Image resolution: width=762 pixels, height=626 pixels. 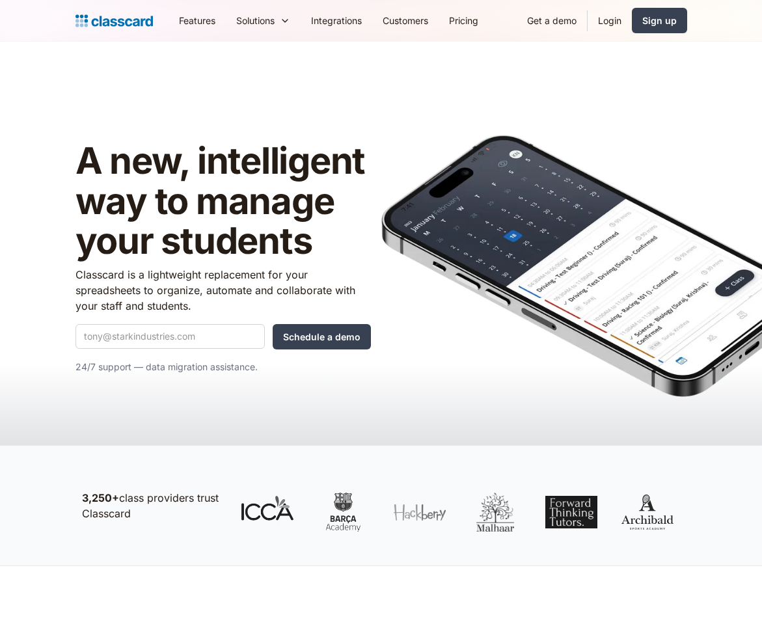 I want to click on a: Pricing, so click(x=463, y=20).